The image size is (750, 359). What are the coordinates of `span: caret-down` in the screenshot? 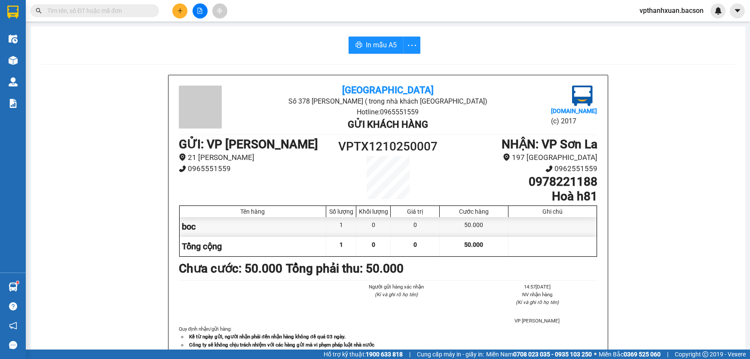 It's located at (738, 11).